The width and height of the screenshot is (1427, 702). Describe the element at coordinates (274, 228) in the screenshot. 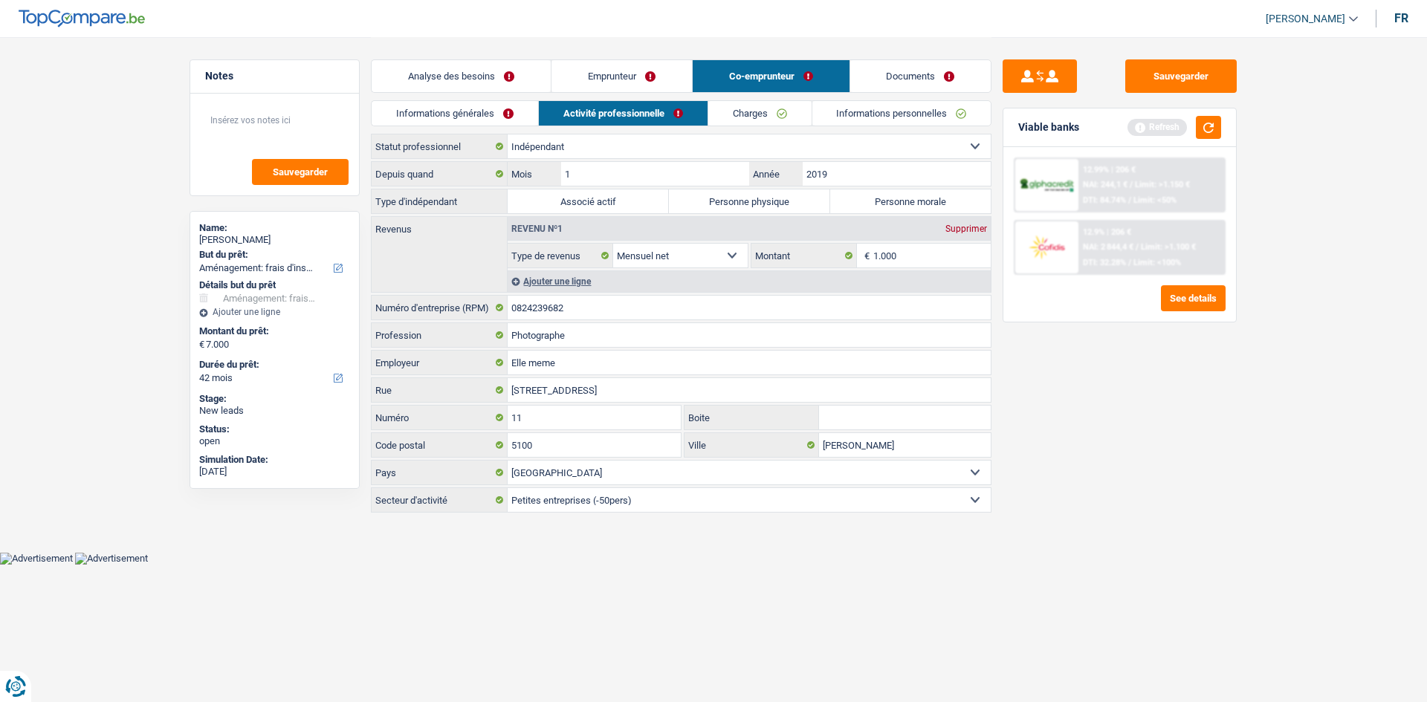

I see `div: Name:` at that location.